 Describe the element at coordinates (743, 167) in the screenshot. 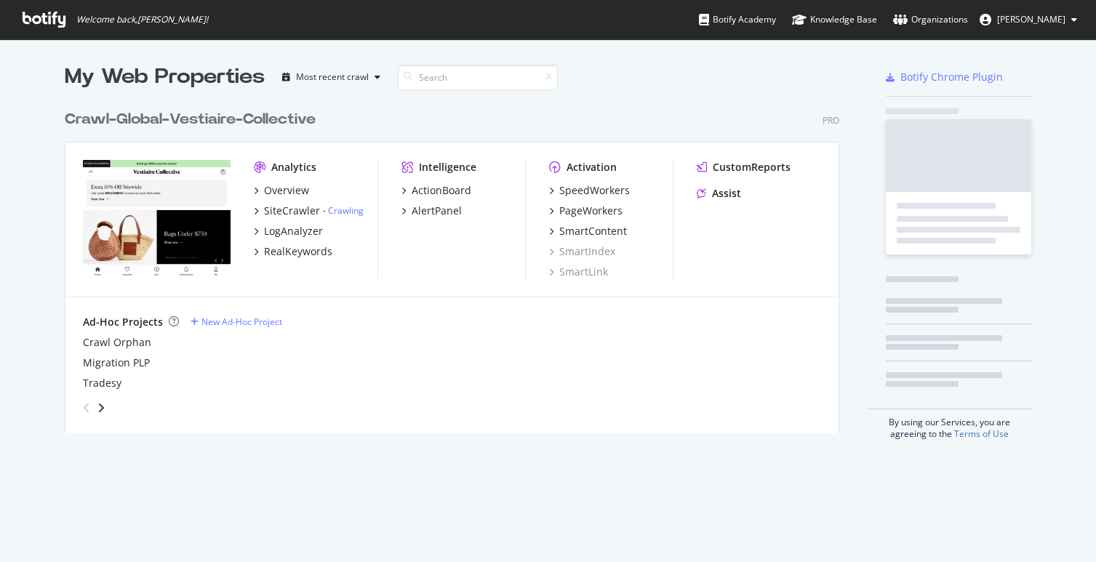

I see `a: CustomReports` at that location.